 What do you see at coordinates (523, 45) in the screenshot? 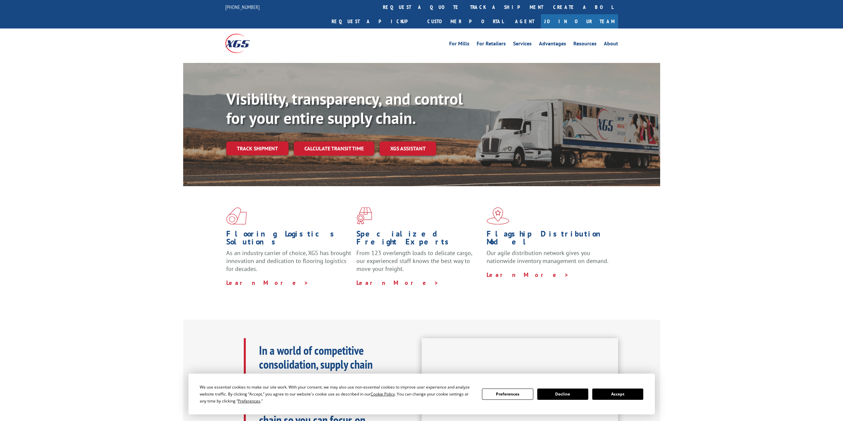
I see `a: Services` at bounding box center [523, 45].